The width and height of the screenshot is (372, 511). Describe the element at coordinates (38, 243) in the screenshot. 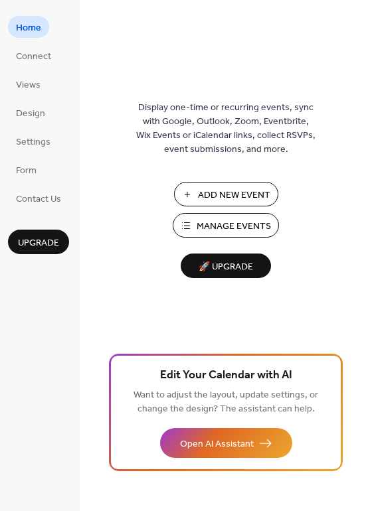

I see `span: Upgrade` at that location.